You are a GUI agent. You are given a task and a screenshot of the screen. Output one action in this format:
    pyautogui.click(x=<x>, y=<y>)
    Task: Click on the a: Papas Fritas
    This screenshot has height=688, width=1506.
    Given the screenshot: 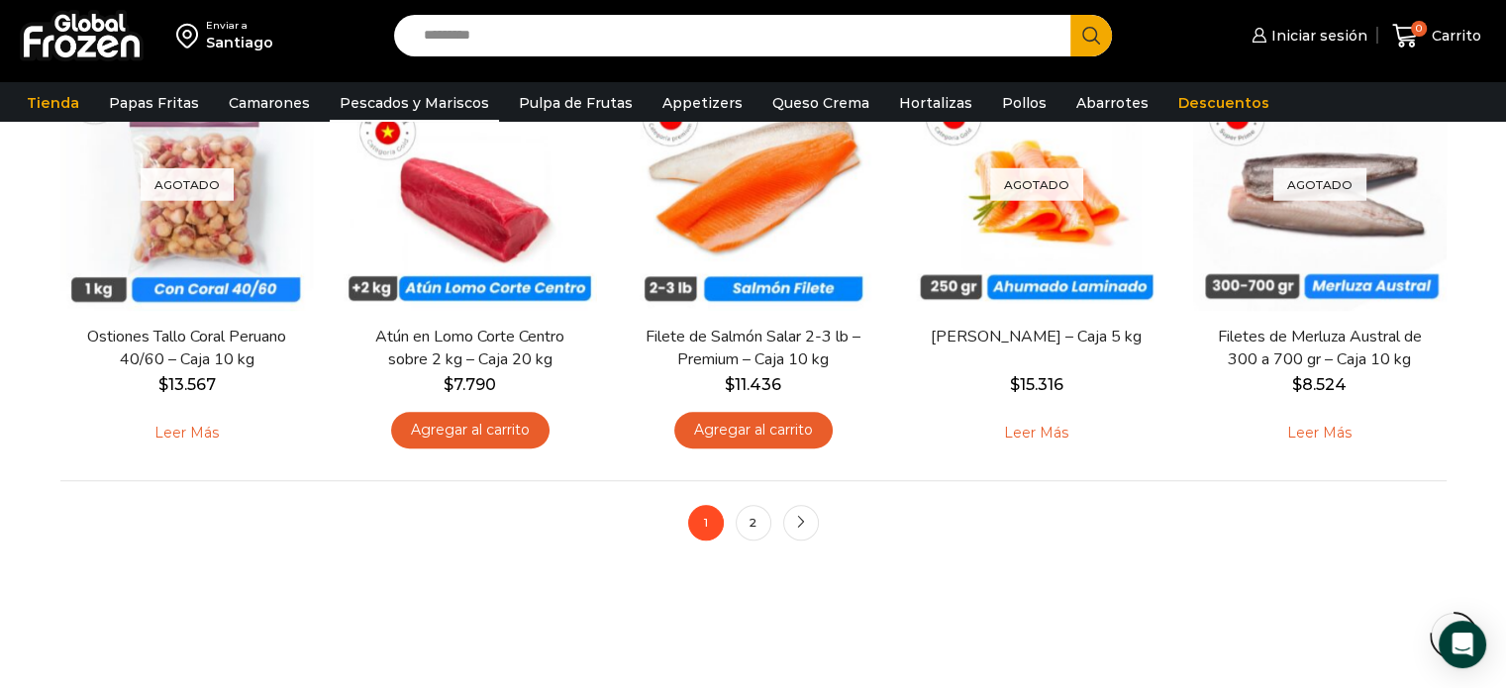 What is the action you would take?
    pyautogui.click(x=154, y=103)
    